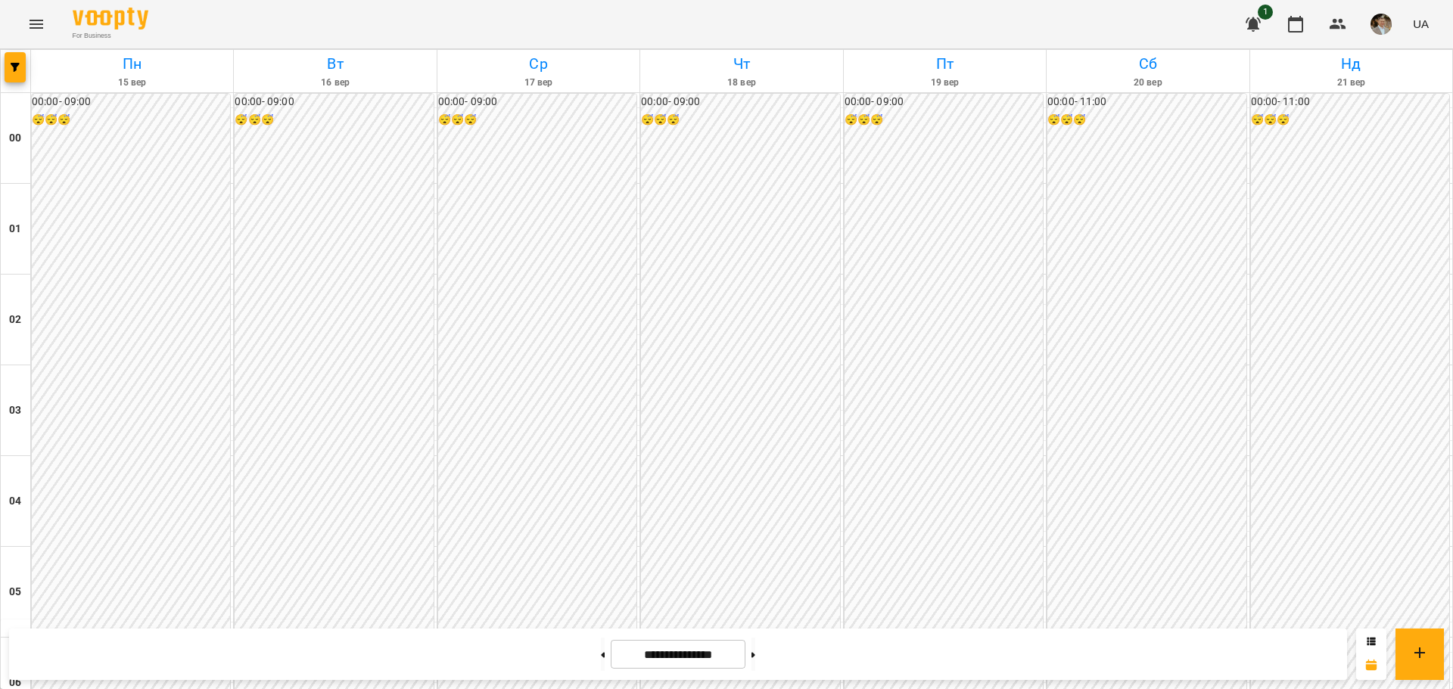  Describe the element at coordinates (334, 82) in the screenshot. I see `h6: 16 вер` at that location.